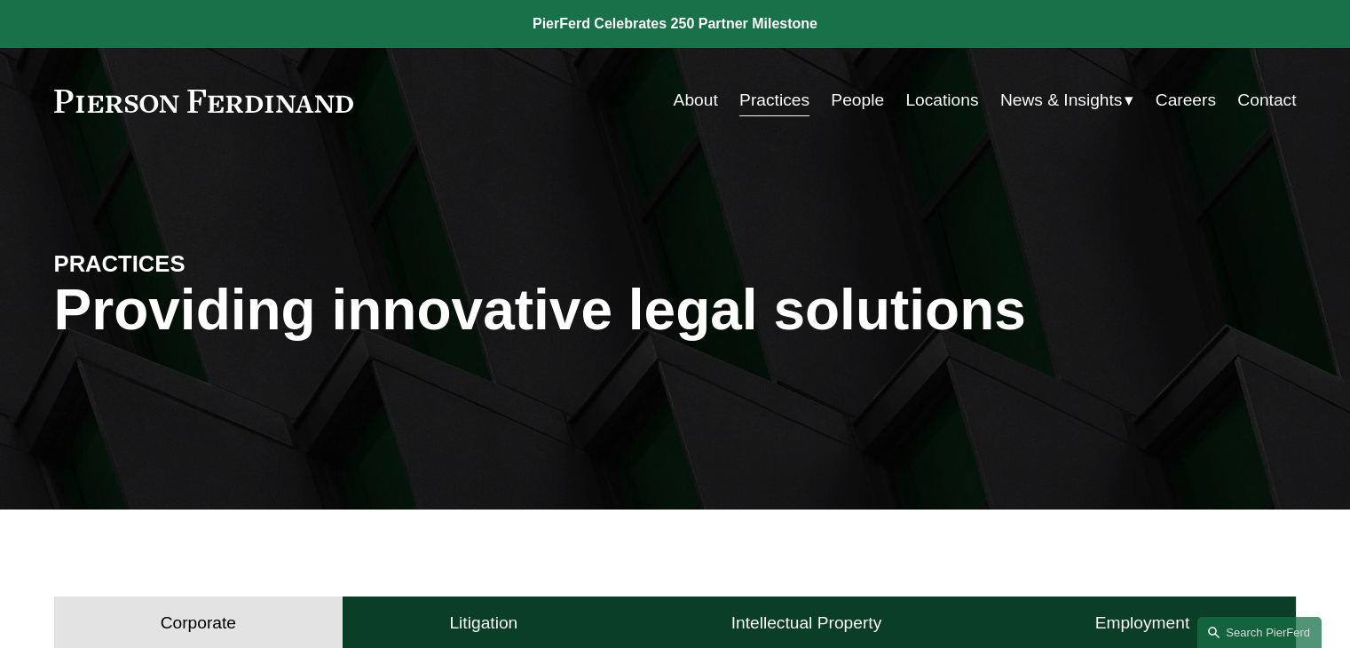 The width and height of the screenshot is (1350, 648). Describe the element at coordinates (1260, 632) in the screenshot. I see `a: Search this site` at that location.